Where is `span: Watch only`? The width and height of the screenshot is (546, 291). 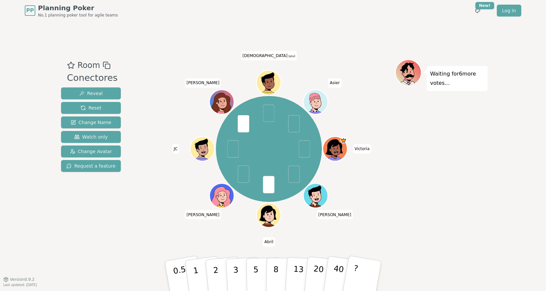
span: Watch only is located at coordinates (91, 137).